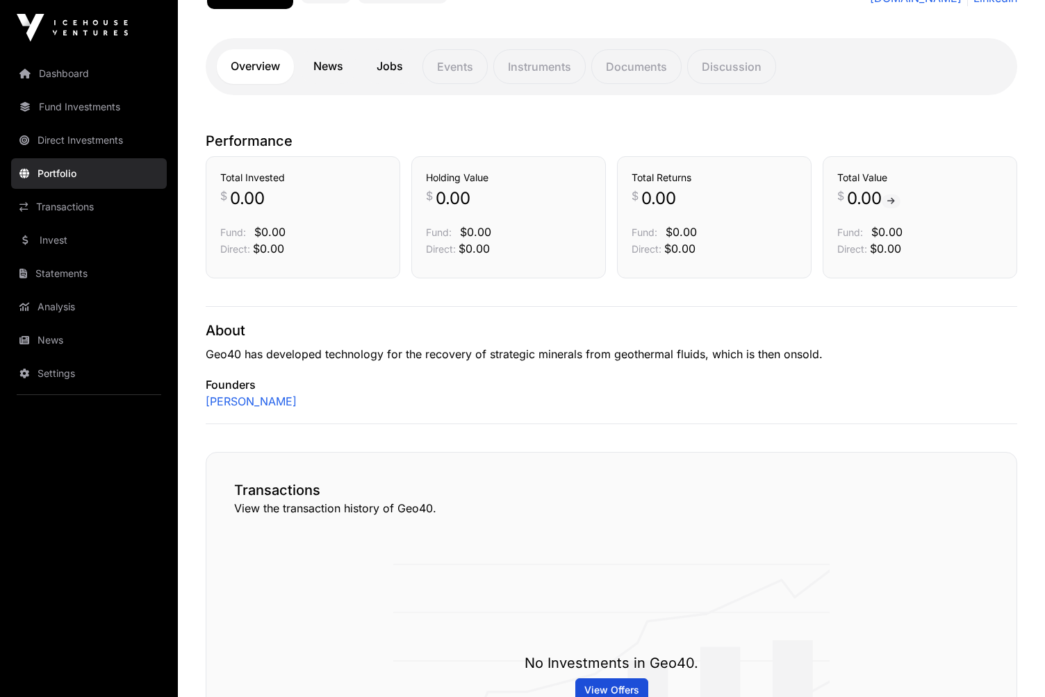 The height and width of the screenshot is (697, 1045). What do you see at coordinates (611, 490) in the screenshot?
I see `h2: Transactions` at bounding box center [611, 490].